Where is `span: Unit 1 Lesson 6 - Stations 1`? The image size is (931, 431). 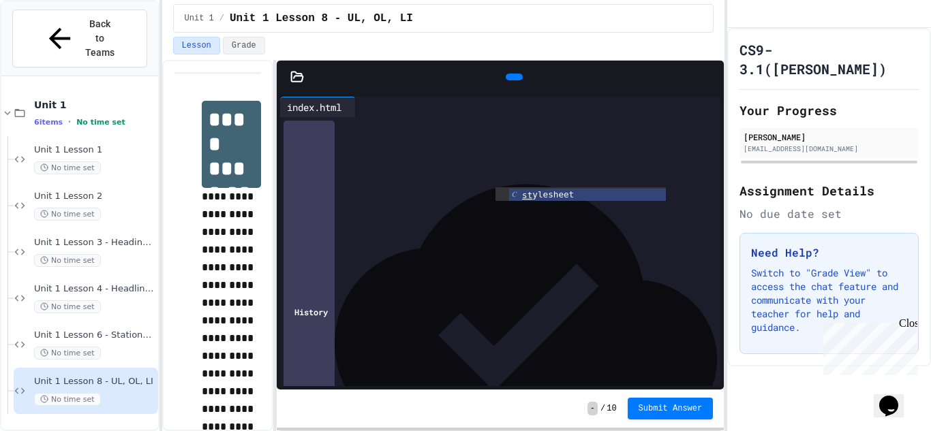 span: Unit 1 Lesson 6 - Stations 1 is located at coordinates (95, 335).